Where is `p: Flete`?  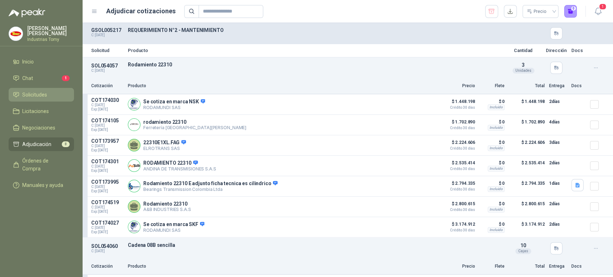 p: Flete is located at coordinates (492, 266).